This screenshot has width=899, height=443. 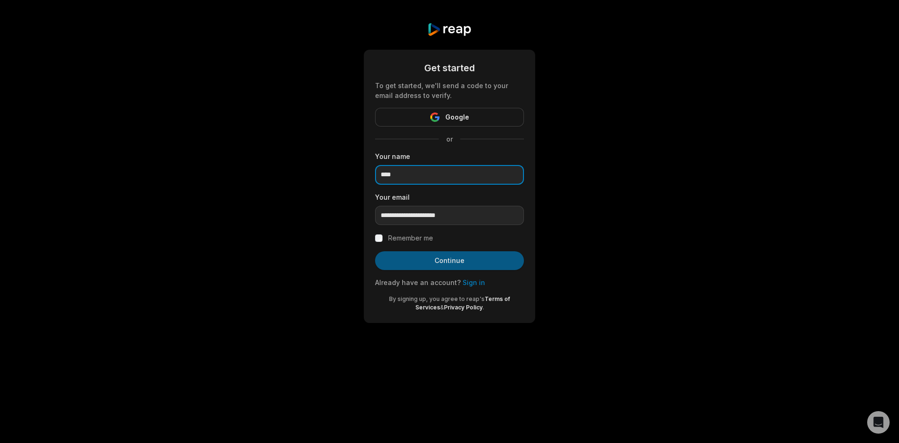 I want to click on img: reap, so click(x=449, y=30).